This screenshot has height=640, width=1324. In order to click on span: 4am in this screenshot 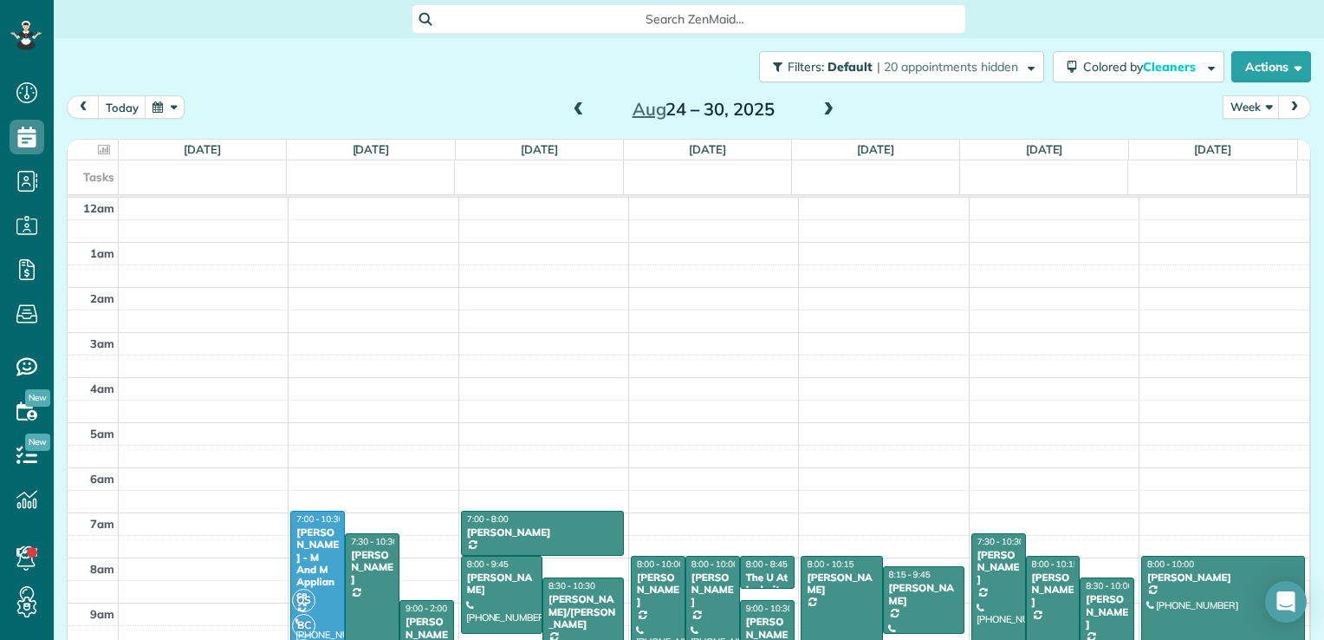, I will do `click(102, 388)`.